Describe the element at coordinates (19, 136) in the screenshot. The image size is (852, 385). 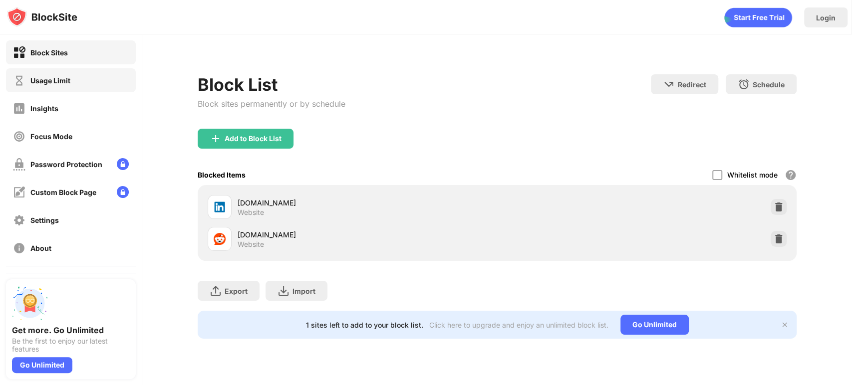
I see `img: focus-off.svg` at that location.